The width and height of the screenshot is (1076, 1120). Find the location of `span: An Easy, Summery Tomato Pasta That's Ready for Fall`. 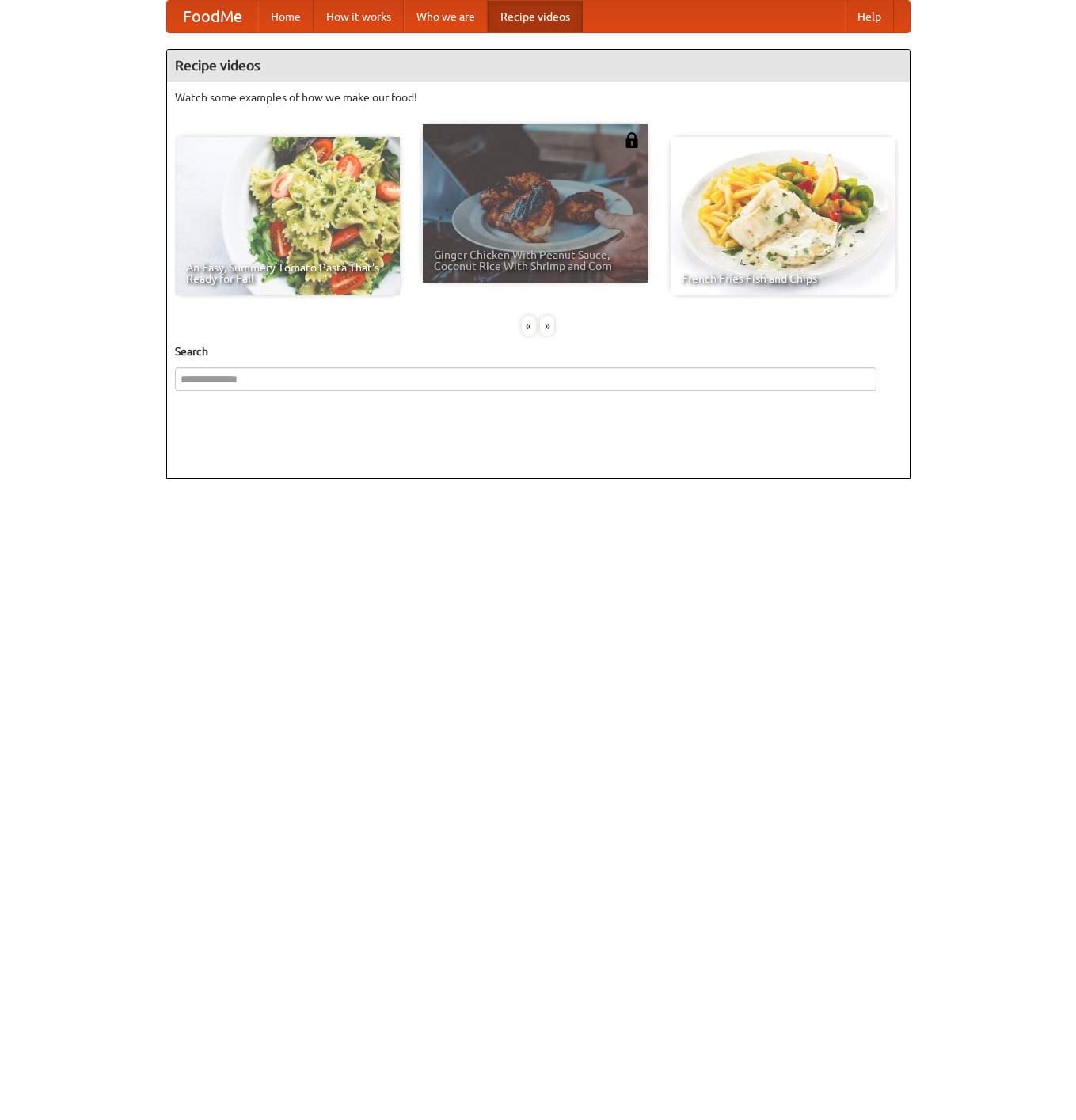

span: An Easy, Summery Tomato Pasta That's Ready for Fall is located at coordinates (288, 273).